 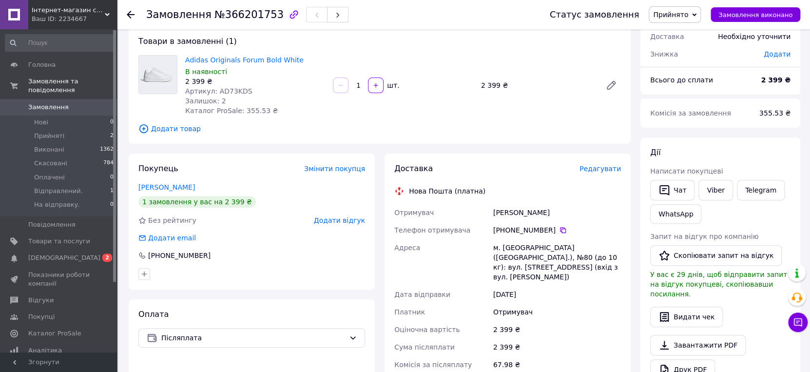 I want to click on span: Каталог ProSale: 355.53 ₴, so click(x=232, y=111).